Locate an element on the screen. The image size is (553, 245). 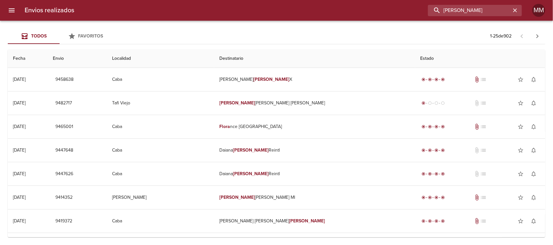
span: 9458638 is located at coordinates (64, 80).